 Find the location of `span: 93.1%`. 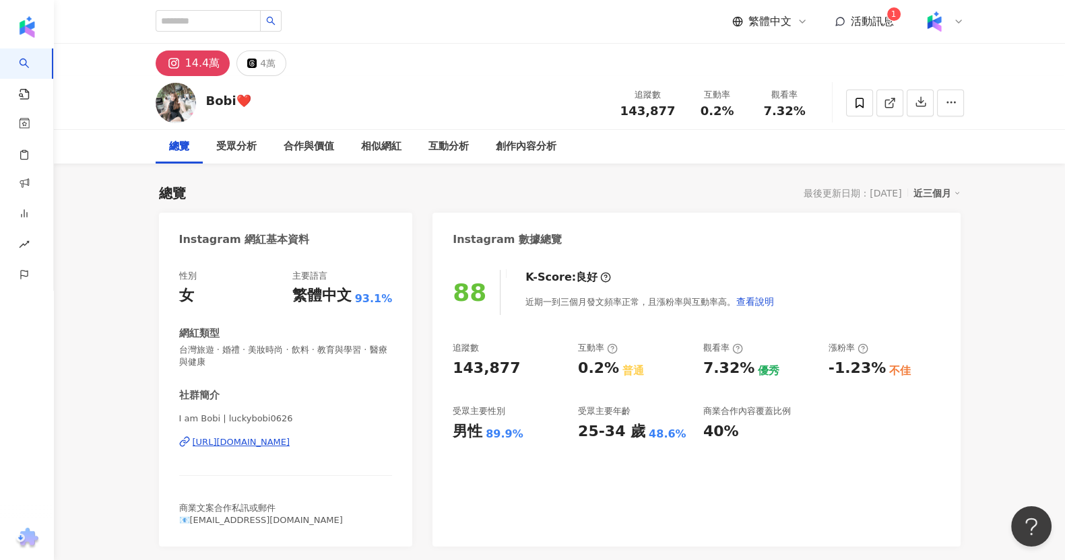

span: 93.1% is located at coordinates (374, 299).